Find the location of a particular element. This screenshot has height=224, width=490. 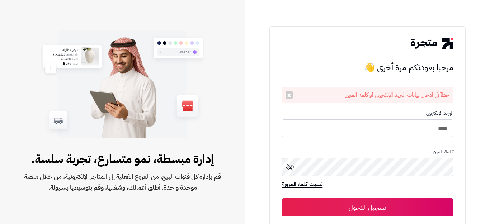

p: كلمة المرور is located at coordinates (367, 152).